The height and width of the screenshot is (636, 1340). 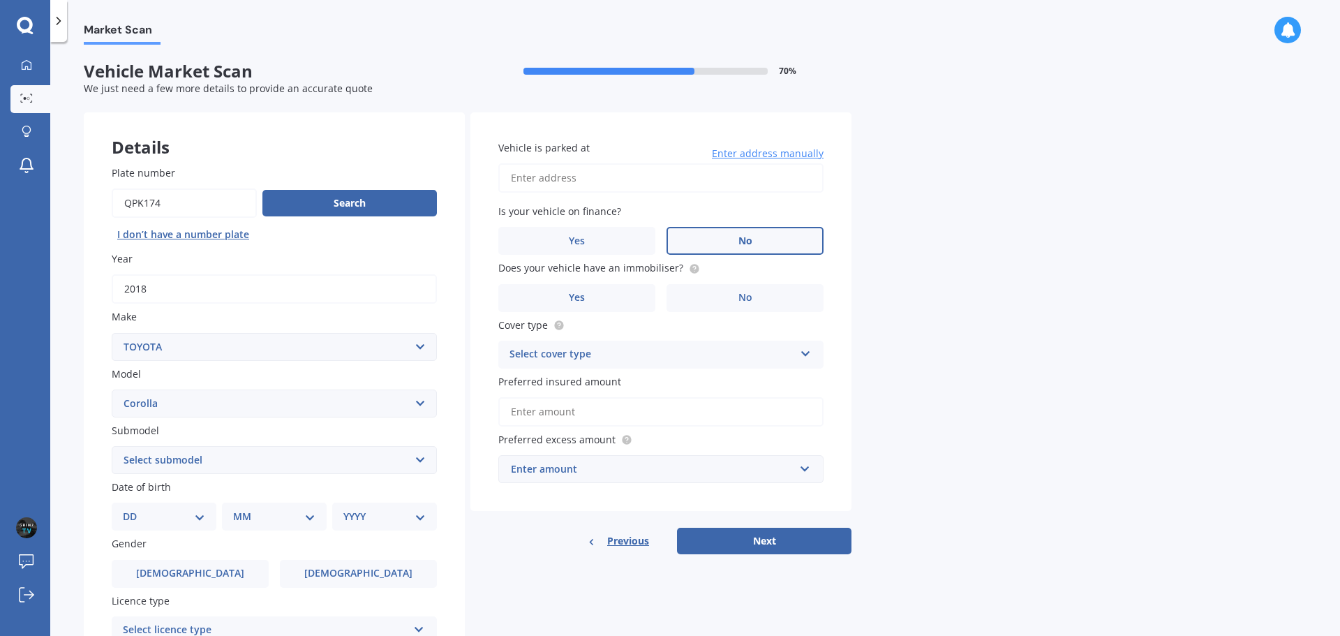 I want to click on div: Details, so click(x=274, y=133).